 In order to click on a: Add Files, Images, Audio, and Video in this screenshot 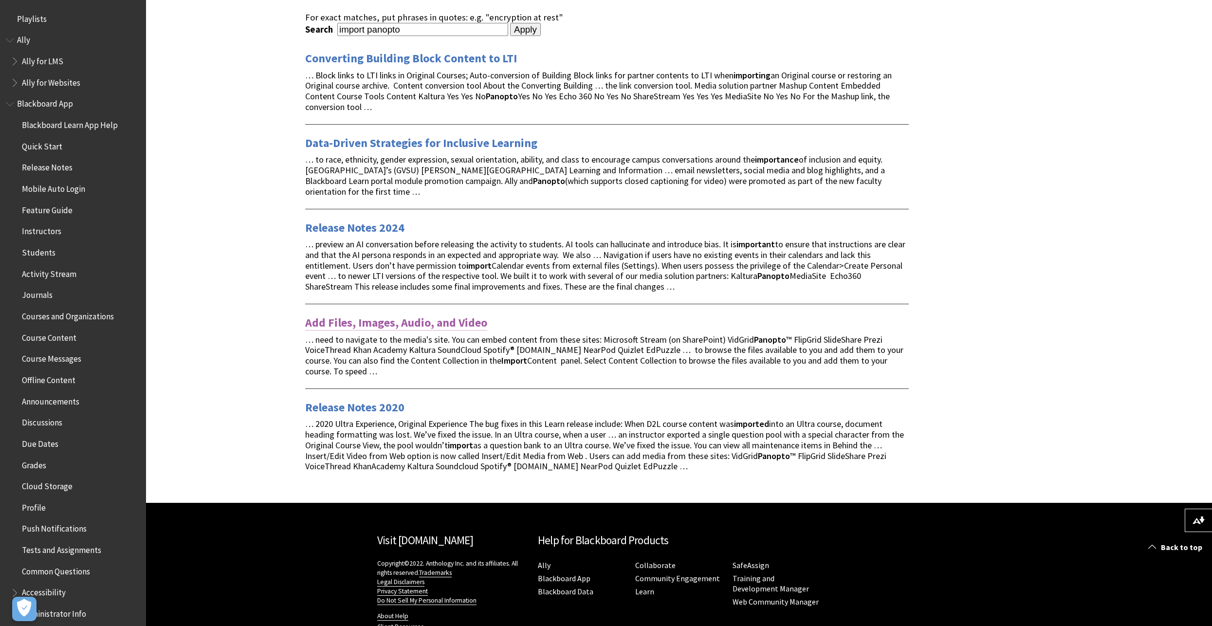, I will do `click(396, 323)`.